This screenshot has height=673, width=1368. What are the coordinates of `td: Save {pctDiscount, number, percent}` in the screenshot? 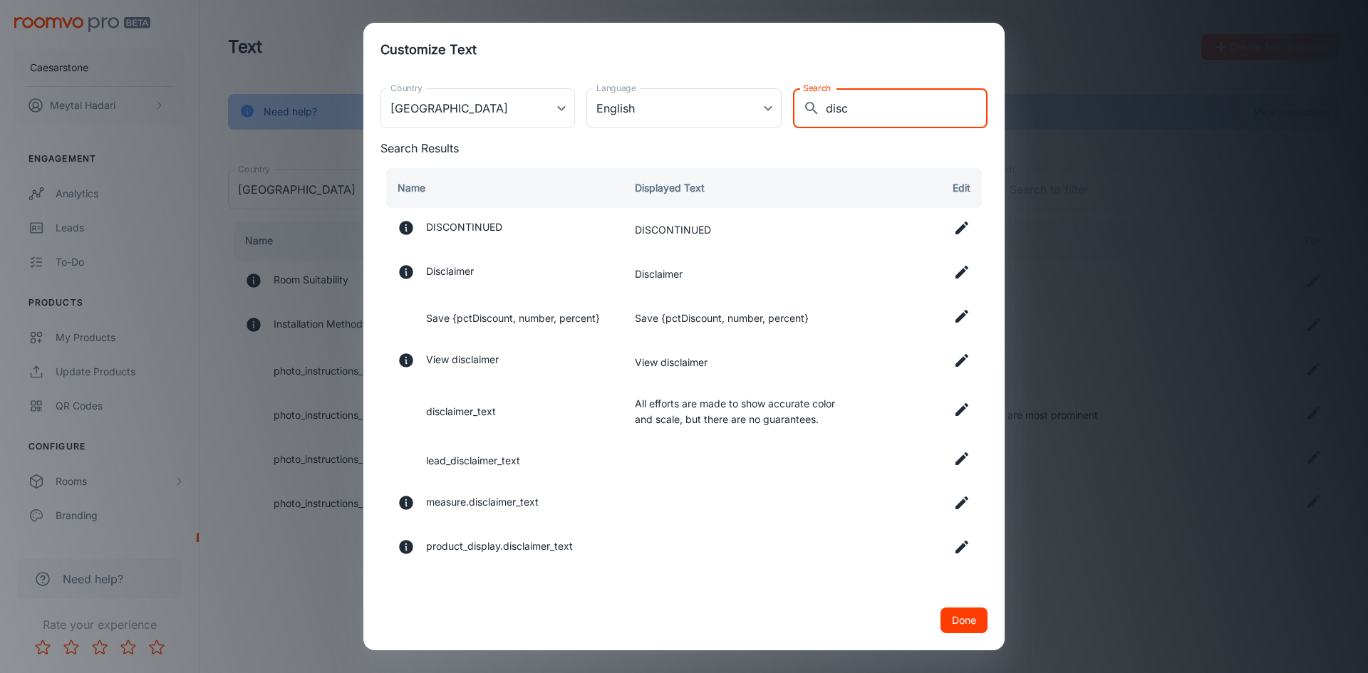 It's located at (745, 319).